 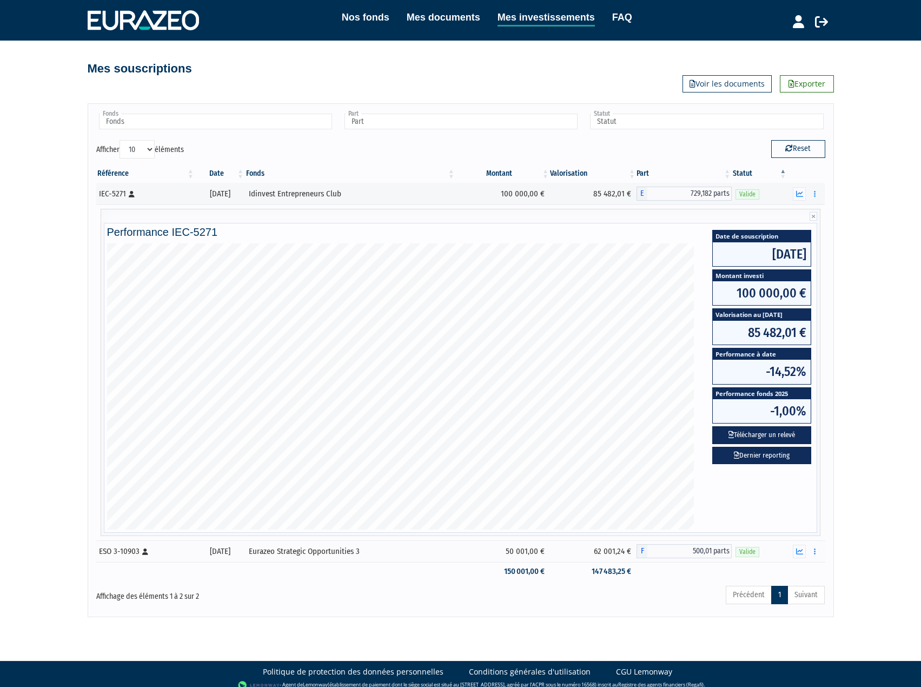 What do you see at coordinates (143, 20) in the screenshot?
I see `img: 1732889491-logotype_eurazeo_blanc_rvb.png` at bounding box center [143, 20].